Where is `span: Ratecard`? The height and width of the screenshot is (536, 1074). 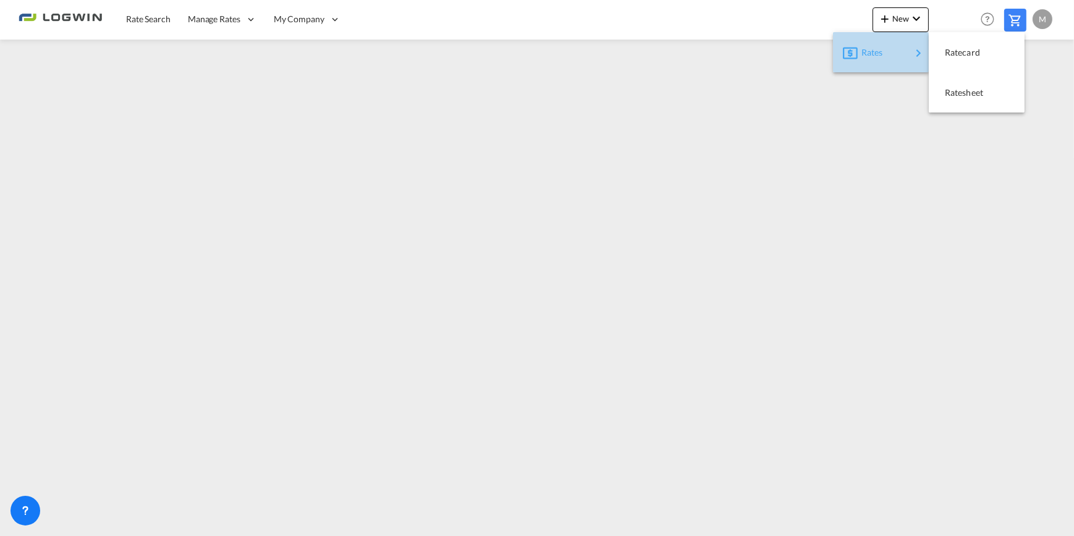 span: Ratecard is located at coordinates (952, 53).